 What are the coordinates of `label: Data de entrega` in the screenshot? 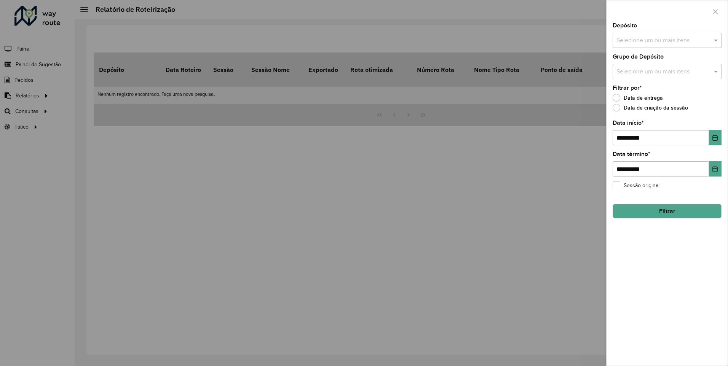 It's located at (638, 98).